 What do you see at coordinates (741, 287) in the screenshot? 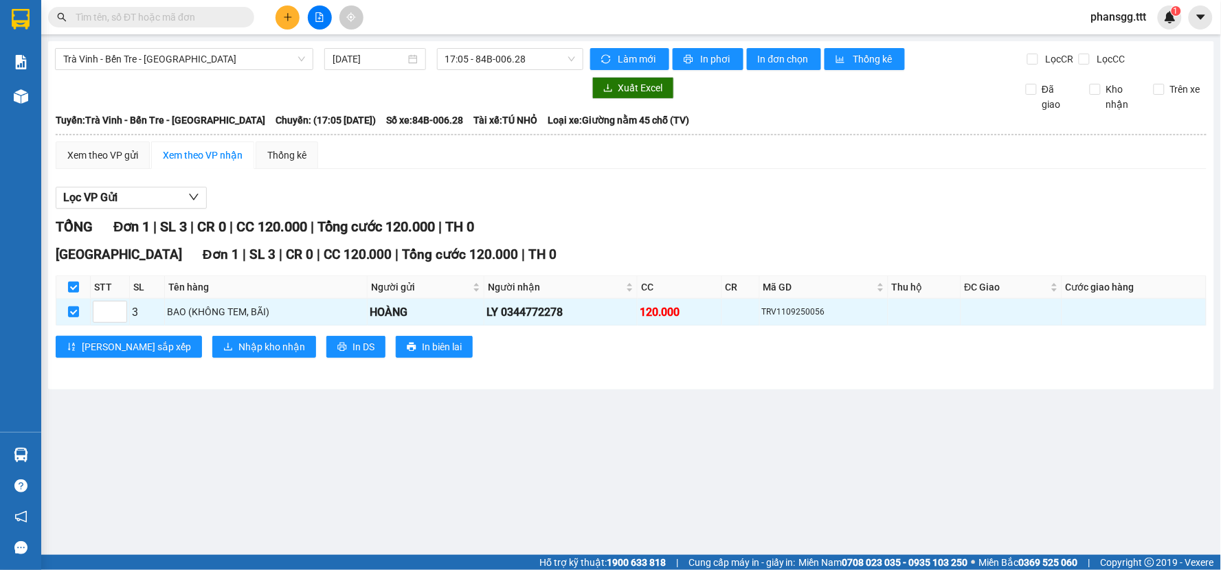
I see `th: CR` at bounding box center [741, 287].